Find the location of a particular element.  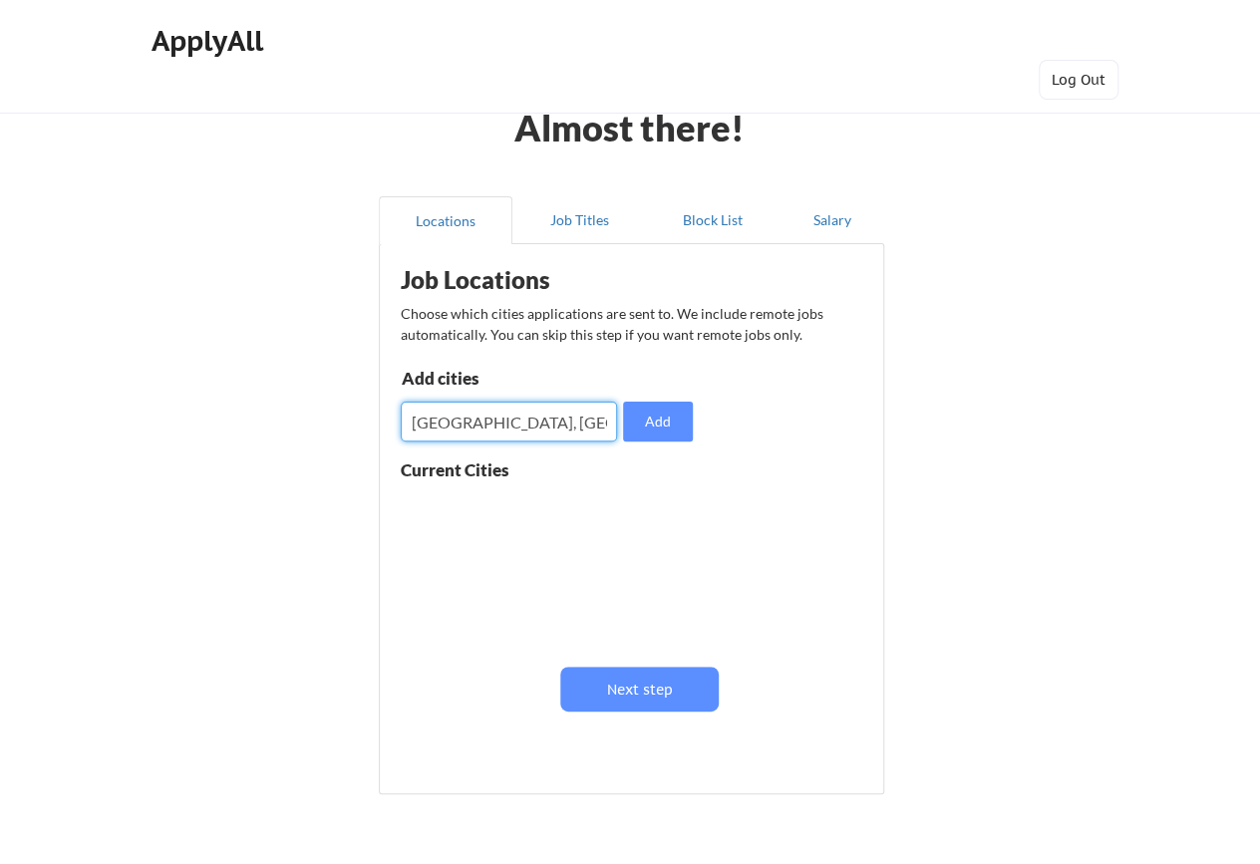

button: Locations is located at coordinates (446, 220).